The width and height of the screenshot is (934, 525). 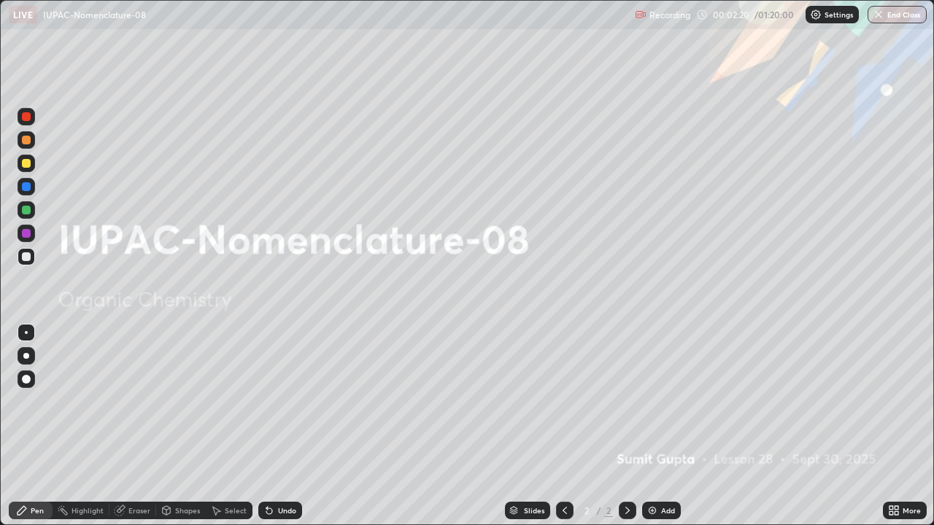 I want to click on button: End Class, so click(x=897, y=15).